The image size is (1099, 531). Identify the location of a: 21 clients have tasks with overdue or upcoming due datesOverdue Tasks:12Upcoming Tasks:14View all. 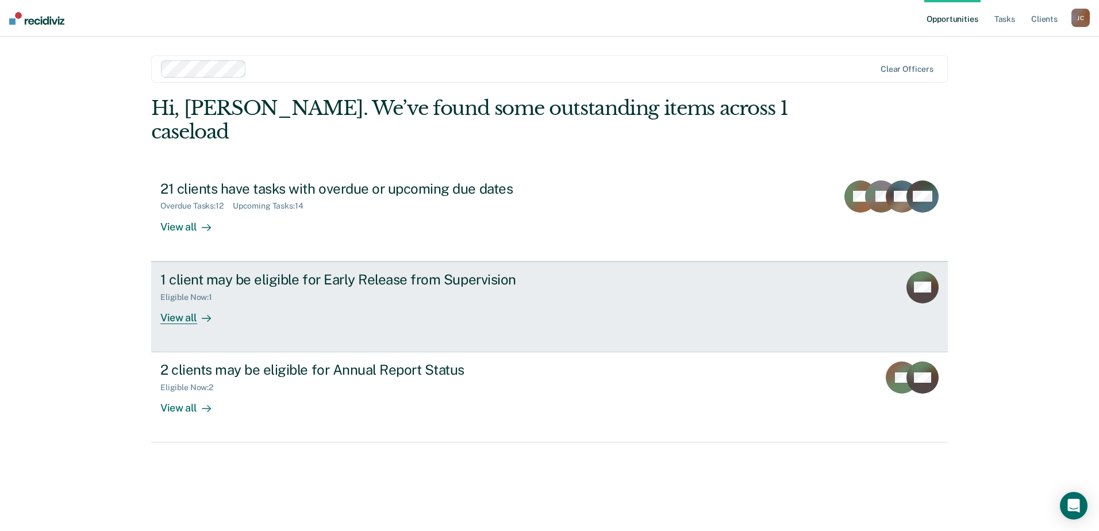
(549, 216).